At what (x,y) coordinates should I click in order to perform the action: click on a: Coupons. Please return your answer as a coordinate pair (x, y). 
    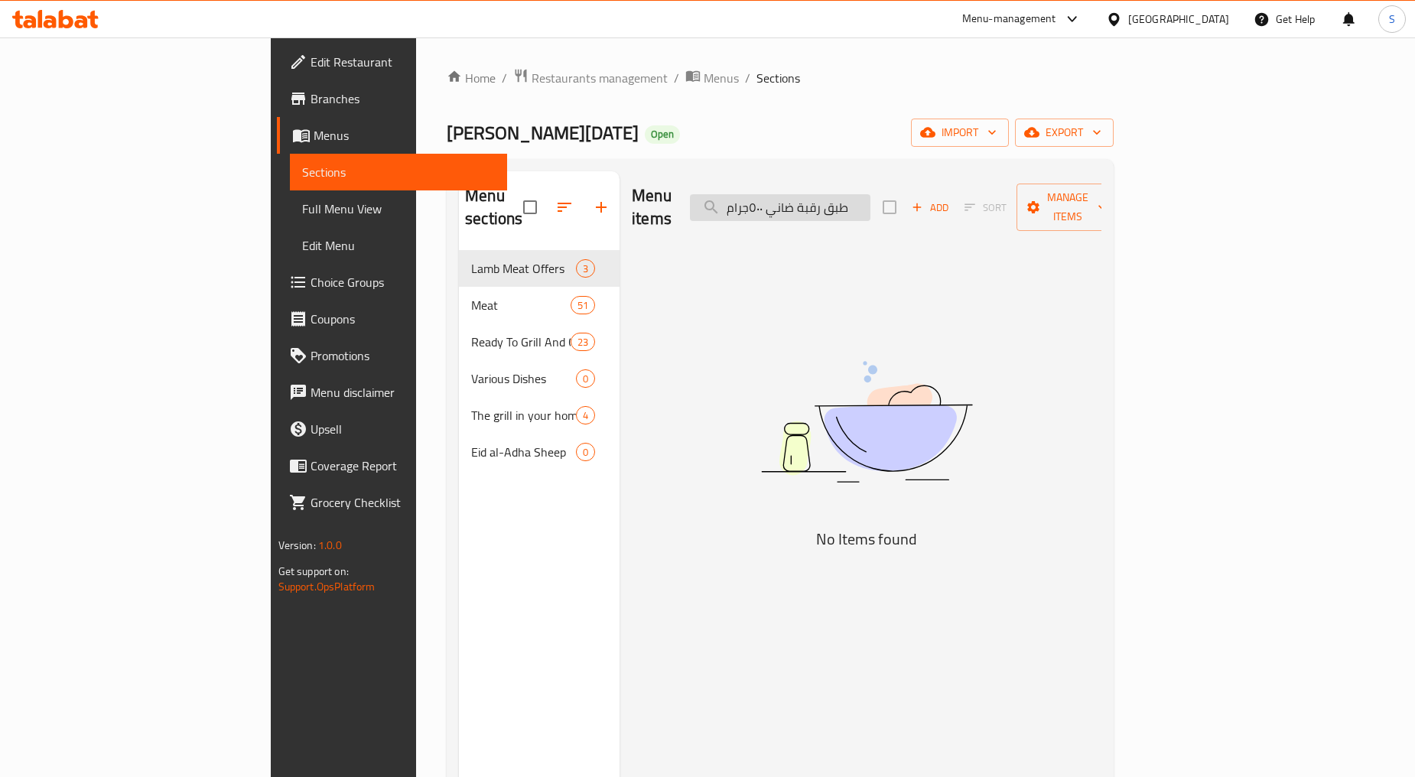
    Looking at the image, I should click on (392, 319).